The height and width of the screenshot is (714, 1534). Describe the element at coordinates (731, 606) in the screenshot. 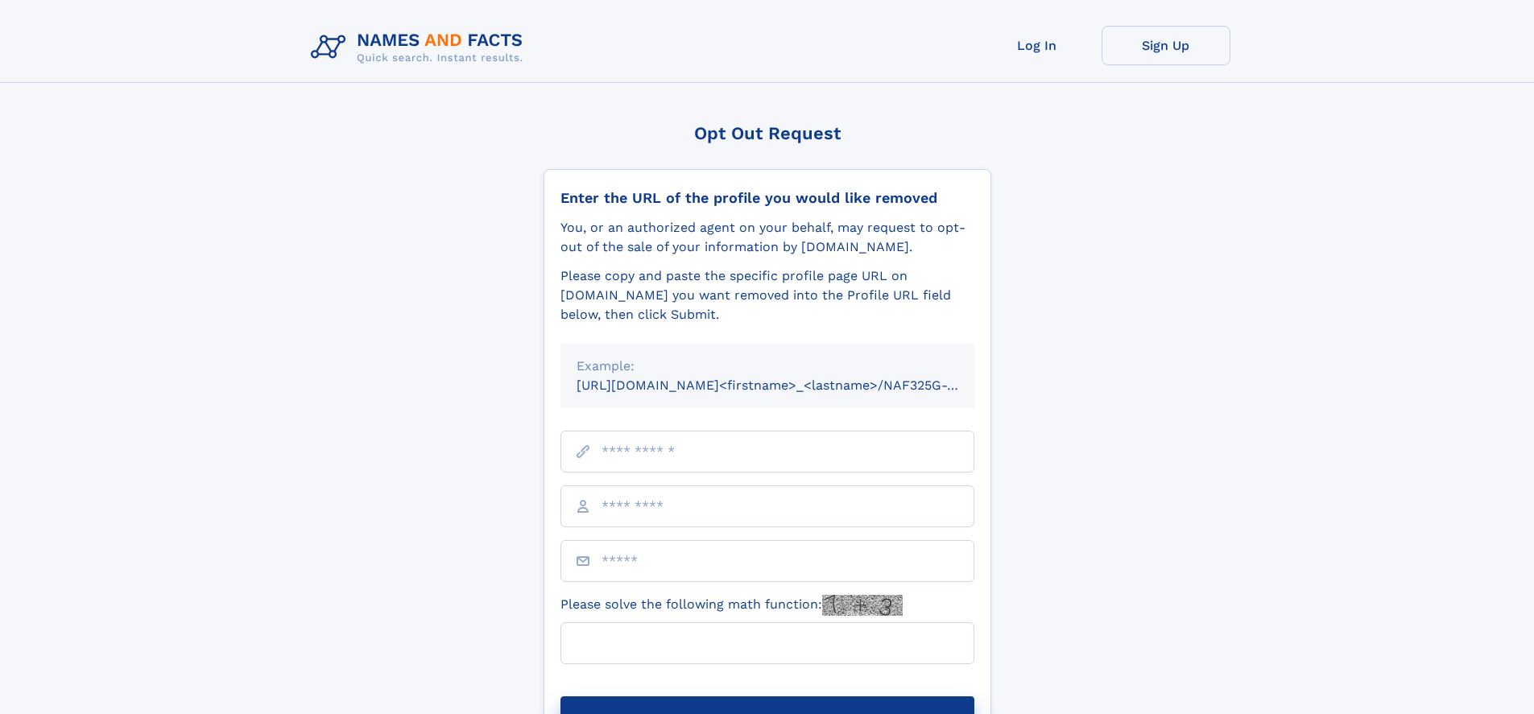

I see `label: Please solve the following math function:` at that location.